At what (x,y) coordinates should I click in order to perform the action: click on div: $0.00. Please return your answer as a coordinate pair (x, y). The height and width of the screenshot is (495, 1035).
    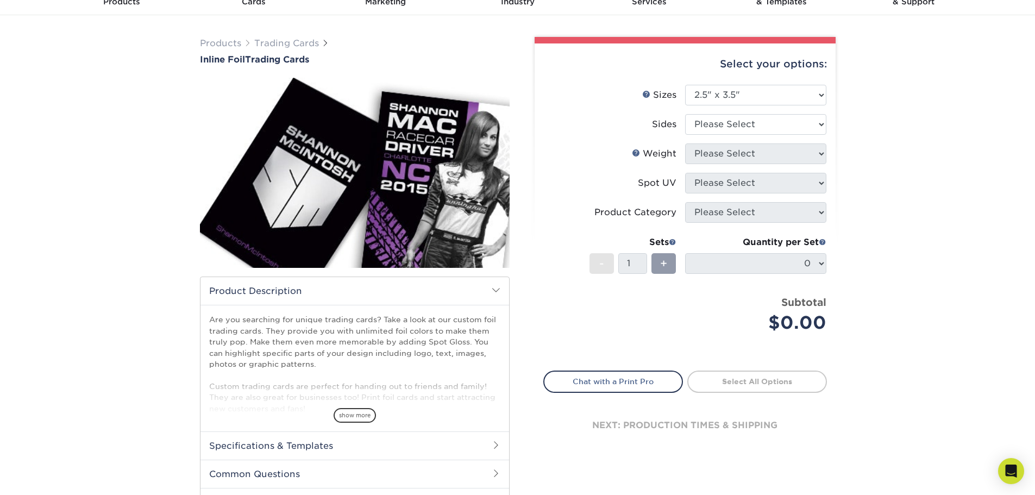
    Looking at the image, I should click on (759, 323).